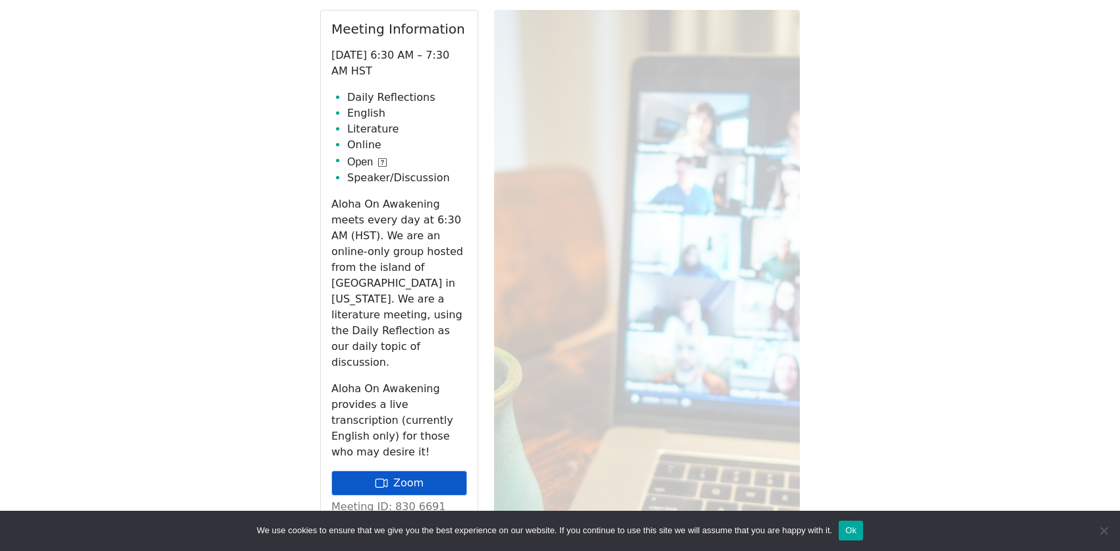 The height and width of the screenshot is (551, 1120). I want to click on span: Open, so click(360, 162).